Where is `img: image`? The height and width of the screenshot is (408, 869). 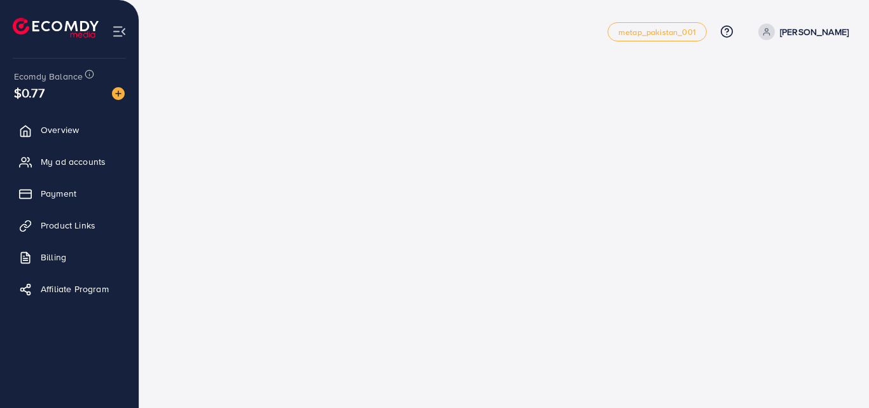
img: image is located at coordinates (118, 93).